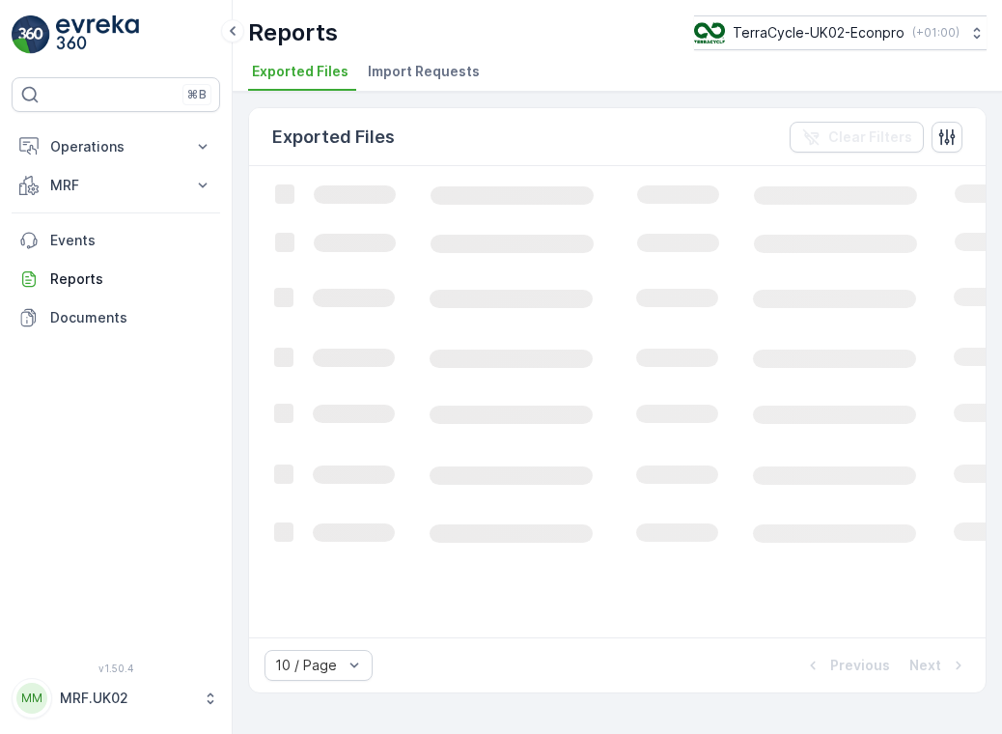 This screenshot has width=1002, height=734. What do you see at coordinates (710, 33) in the screenshot?
I see `img: terracycle_logo_wKaHoWT.png` at bounding box center [710, 33].